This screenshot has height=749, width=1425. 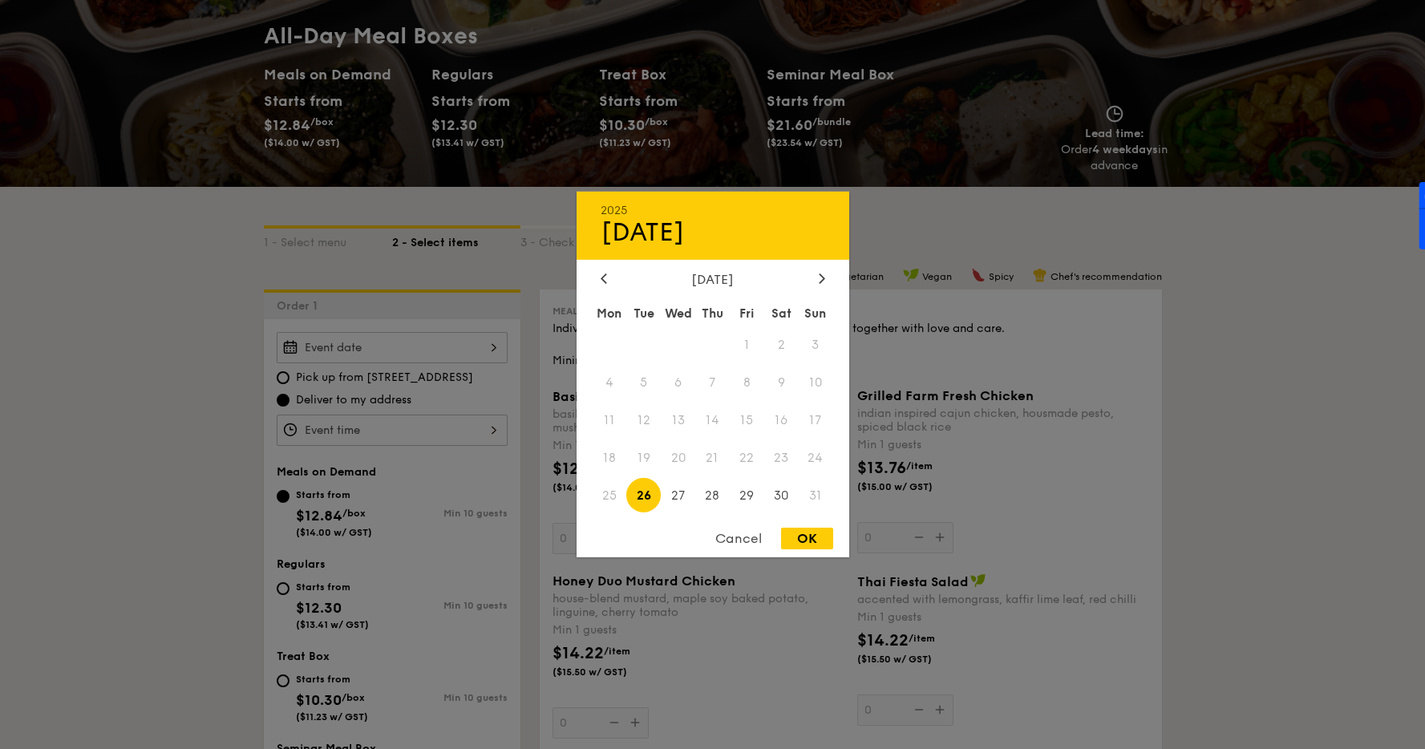 I want to click on span: 13, so click(x=678, y=420).